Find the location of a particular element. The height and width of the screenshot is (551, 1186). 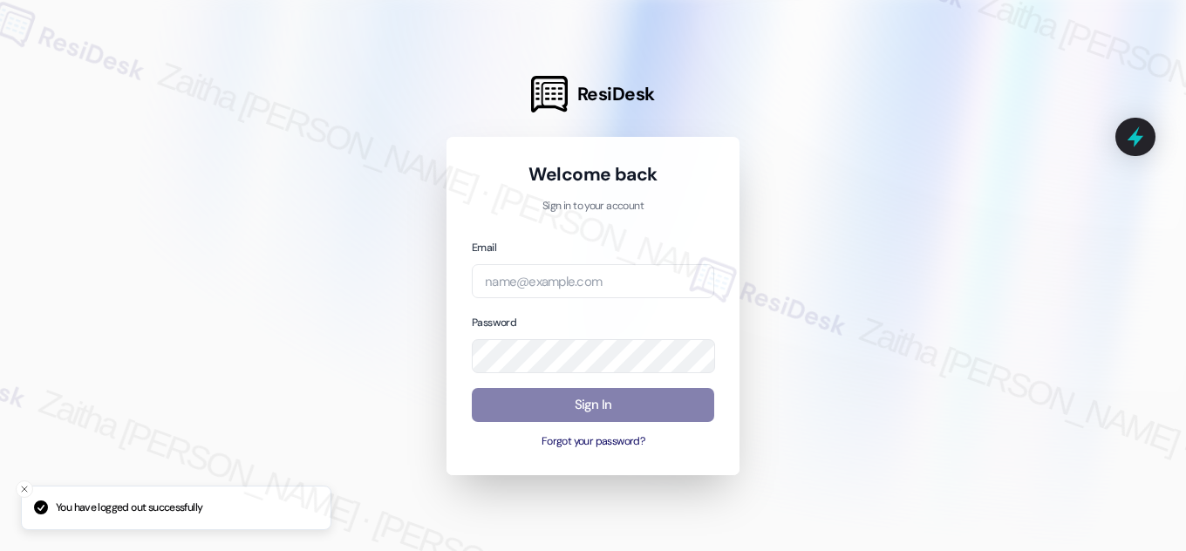

label: Email is located at coordinates (484, 248).